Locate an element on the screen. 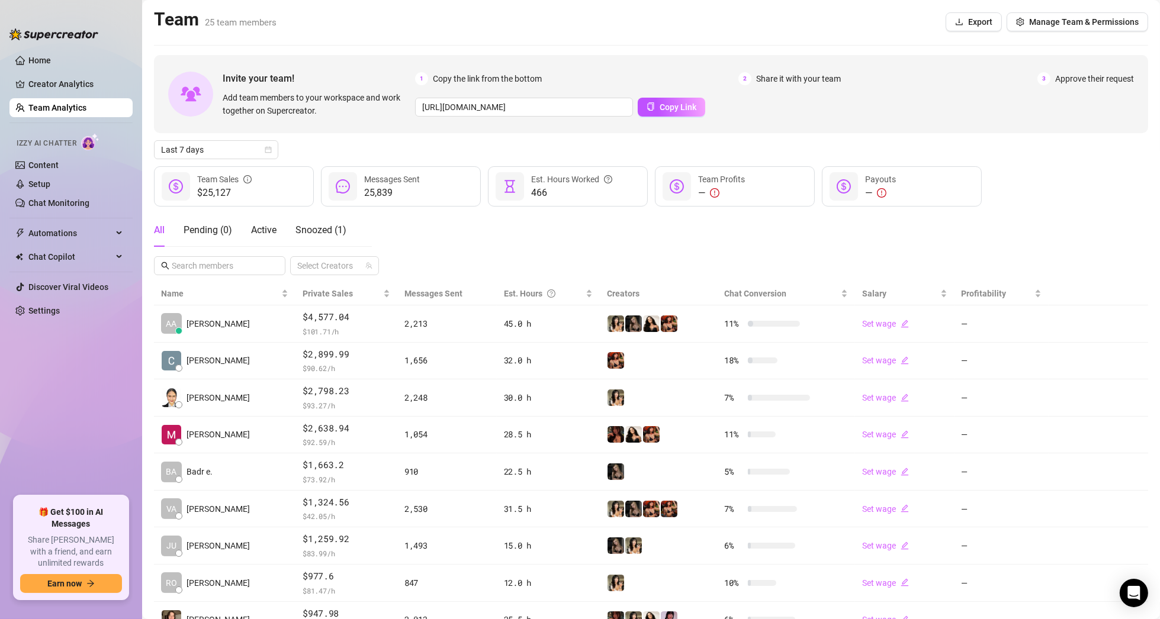  span: 7 % is located at coordinates (734, 398).